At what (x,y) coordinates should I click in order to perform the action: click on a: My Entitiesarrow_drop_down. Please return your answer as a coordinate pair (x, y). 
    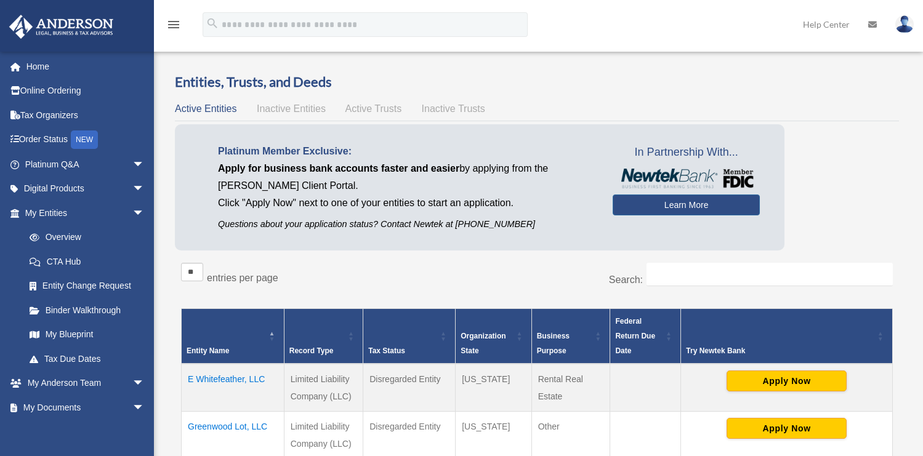
    Looking at the image, I should click on (82, 213).